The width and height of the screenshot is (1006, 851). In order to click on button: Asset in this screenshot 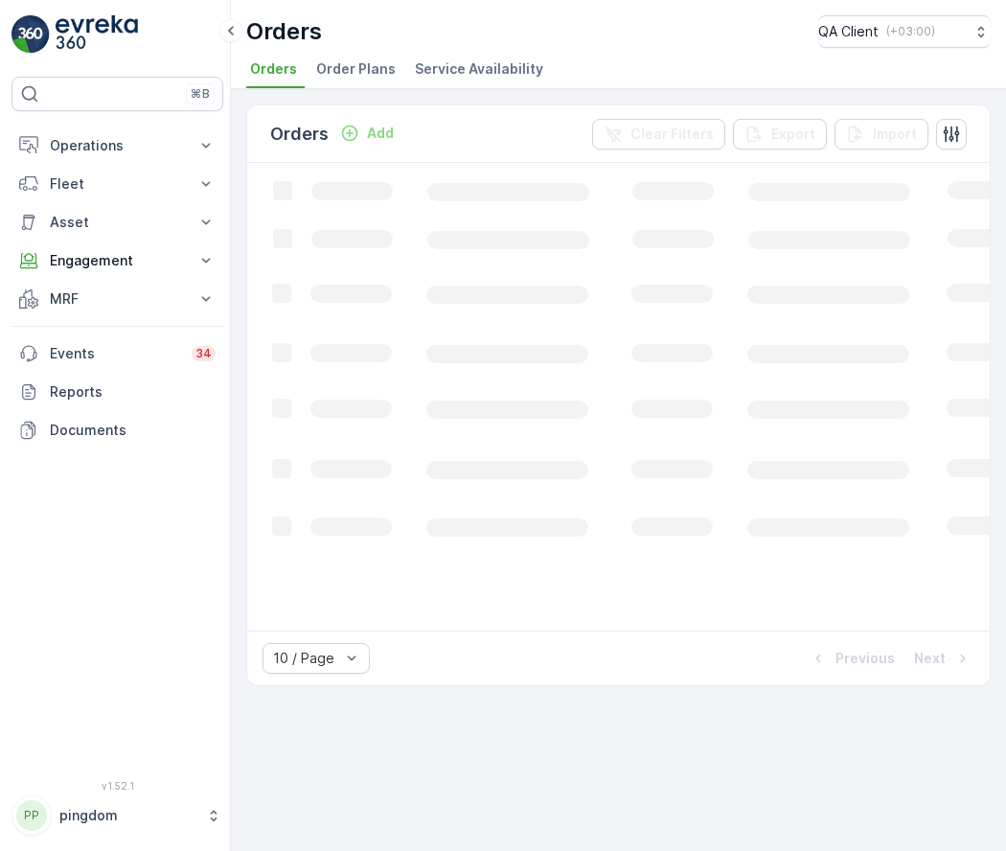, I will do `click(117, 222)`.